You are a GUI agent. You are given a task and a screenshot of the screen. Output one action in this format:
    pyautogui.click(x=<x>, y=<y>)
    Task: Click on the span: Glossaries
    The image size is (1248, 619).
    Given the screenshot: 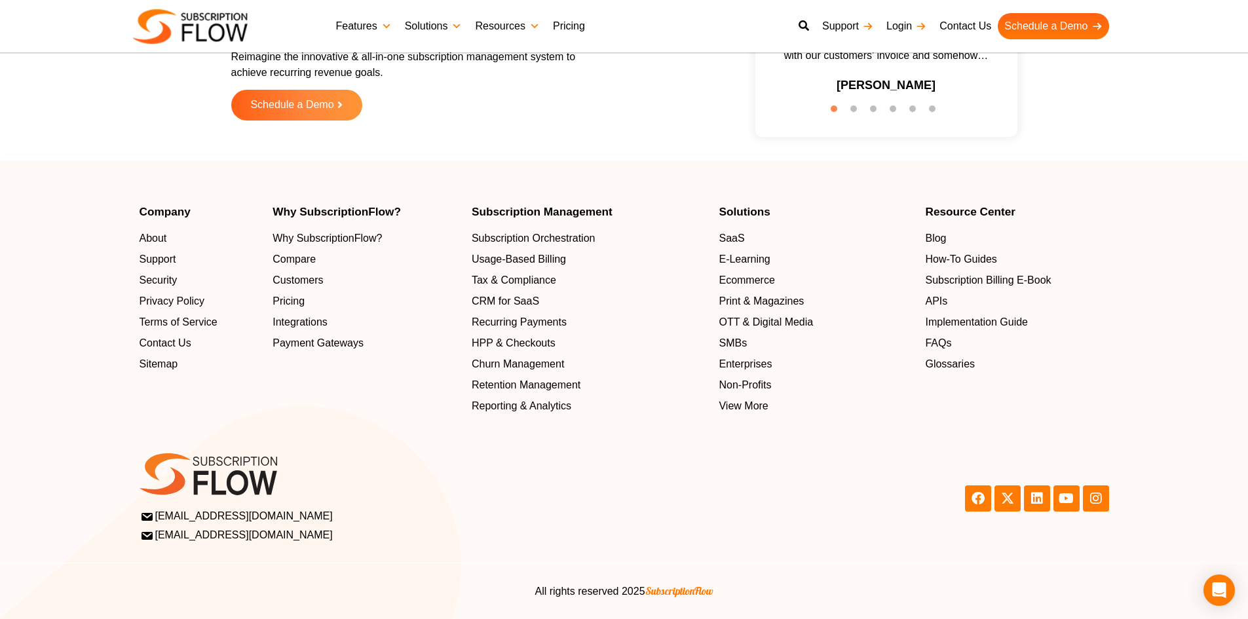 What is the action you would take?
    pyautogui.click(x=950, y=364)
    